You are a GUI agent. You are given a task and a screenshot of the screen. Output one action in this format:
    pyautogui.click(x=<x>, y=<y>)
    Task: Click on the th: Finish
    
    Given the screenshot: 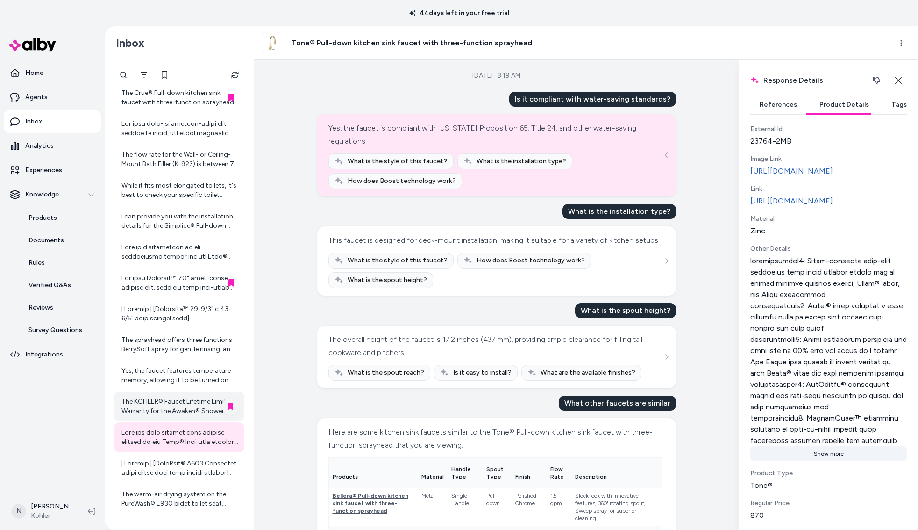 What is the action you would take?
    pyautogui.click(x=529, y=472)
    